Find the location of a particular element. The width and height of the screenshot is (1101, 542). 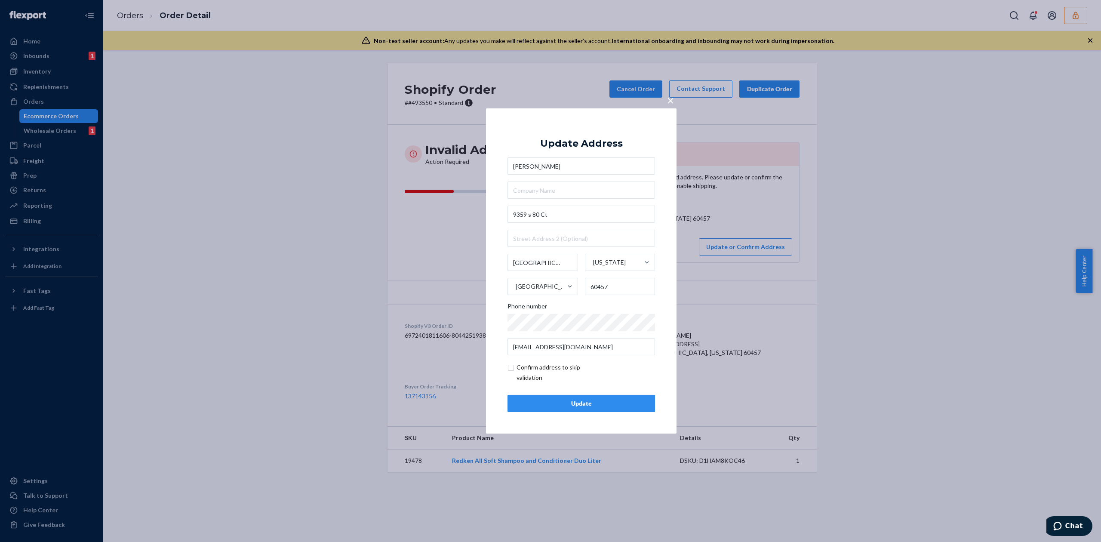

input: Street Address 2 (Optional) is located at coordinates (581, 238).